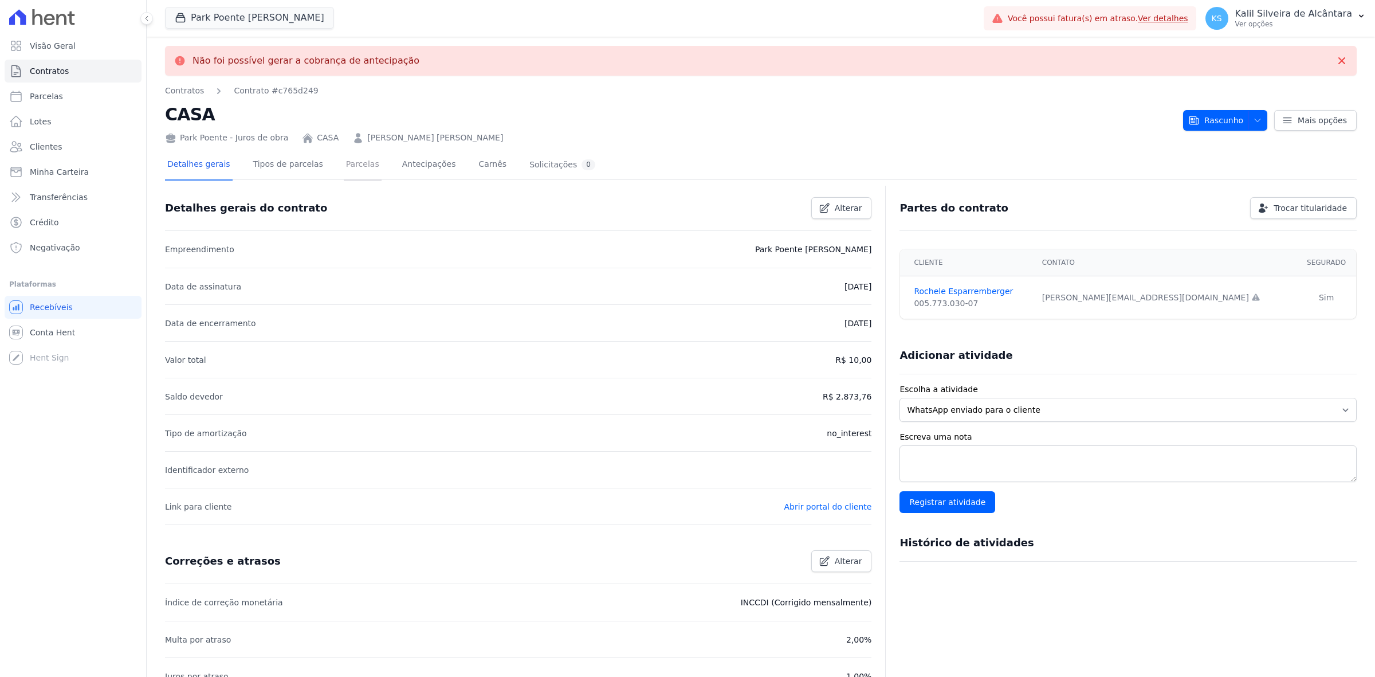 Image resolution: width=1375 pixels, height=677 pixels. I want to click on a: Ver detalhes, so click(1163, 18).